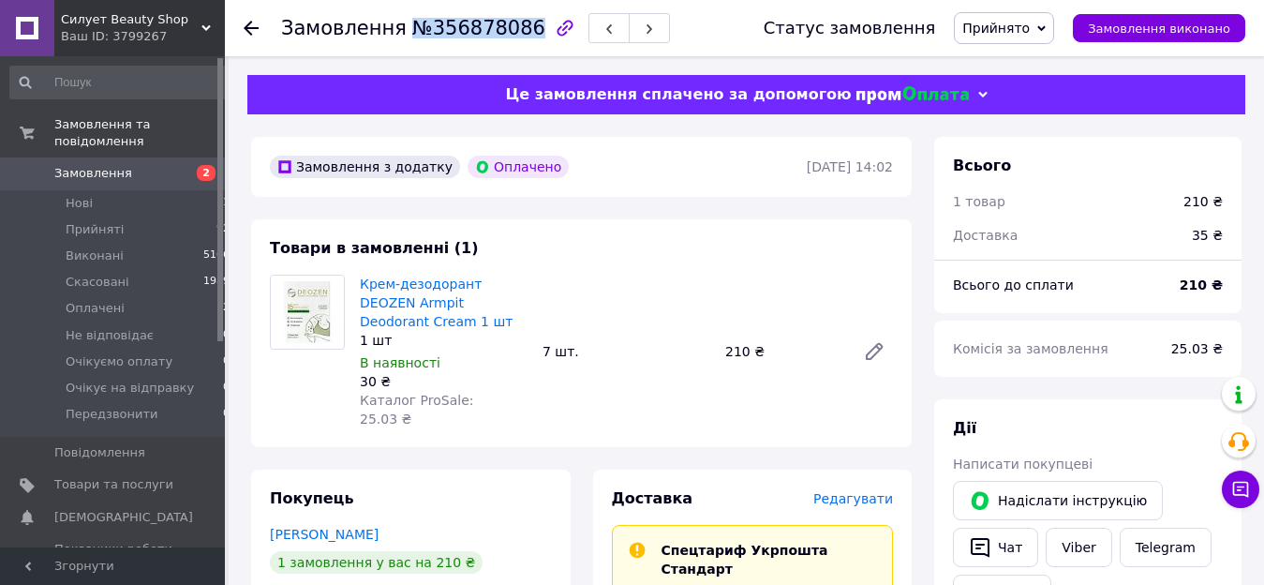  Describe the element at coordinates (874, 351) in the screenshot. I see `a: Редагувати` at that location.